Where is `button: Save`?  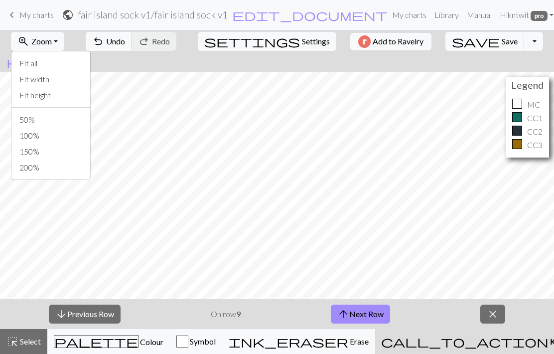 button: Save is located at coordinates (485, 41).